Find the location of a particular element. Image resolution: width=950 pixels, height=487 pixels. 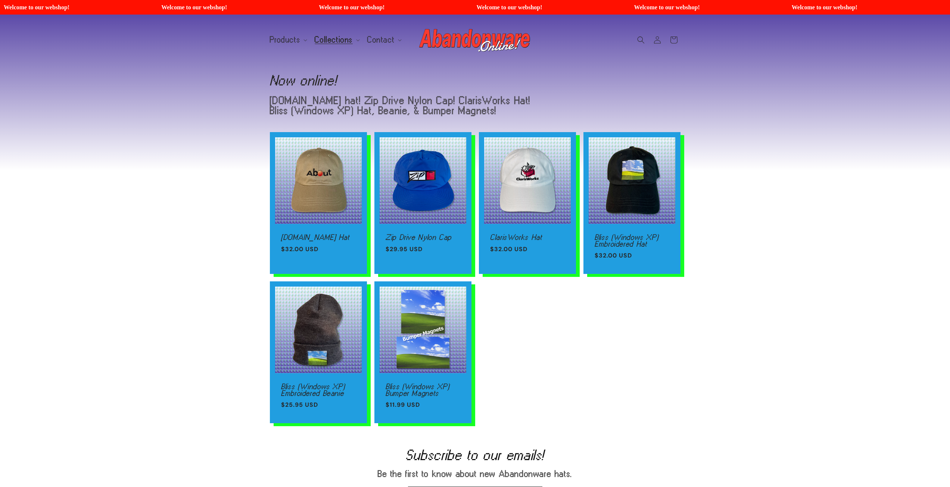

a: Bliss (Windows XP) Embroidered Beanie is located at coordinates (318, 390).